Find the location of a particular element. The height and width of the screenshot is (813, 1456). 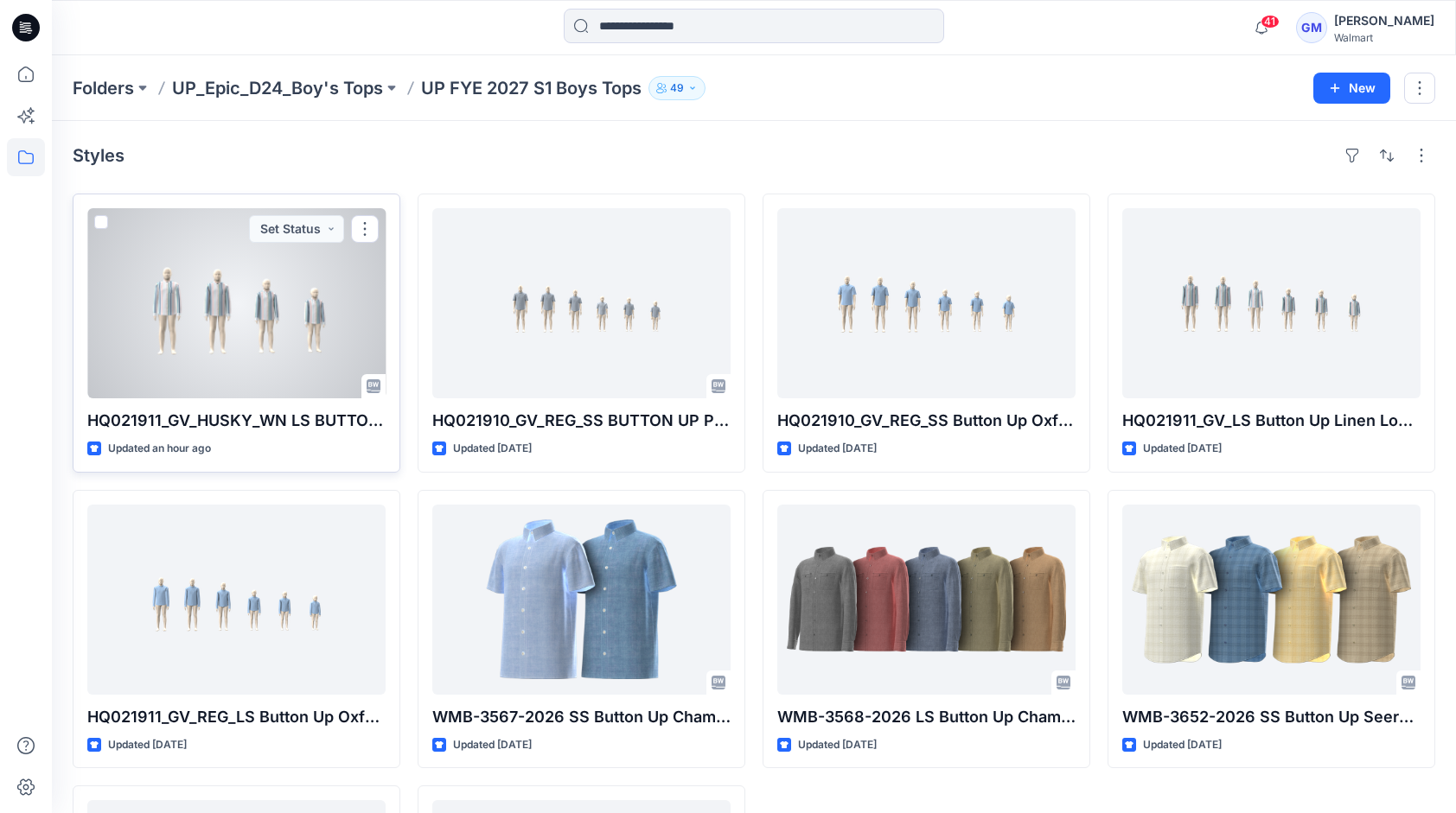

a: HQ021911_GV_HUSKY_WN LS BUTTON UP LINEN LOOKALIKE SHIRT is located at coordinates (236, 304).